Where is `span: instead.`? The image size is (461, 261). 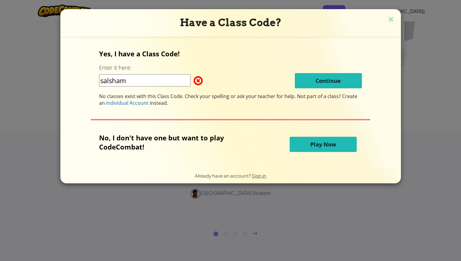 span: instead. is located at coordinates (158, 103).